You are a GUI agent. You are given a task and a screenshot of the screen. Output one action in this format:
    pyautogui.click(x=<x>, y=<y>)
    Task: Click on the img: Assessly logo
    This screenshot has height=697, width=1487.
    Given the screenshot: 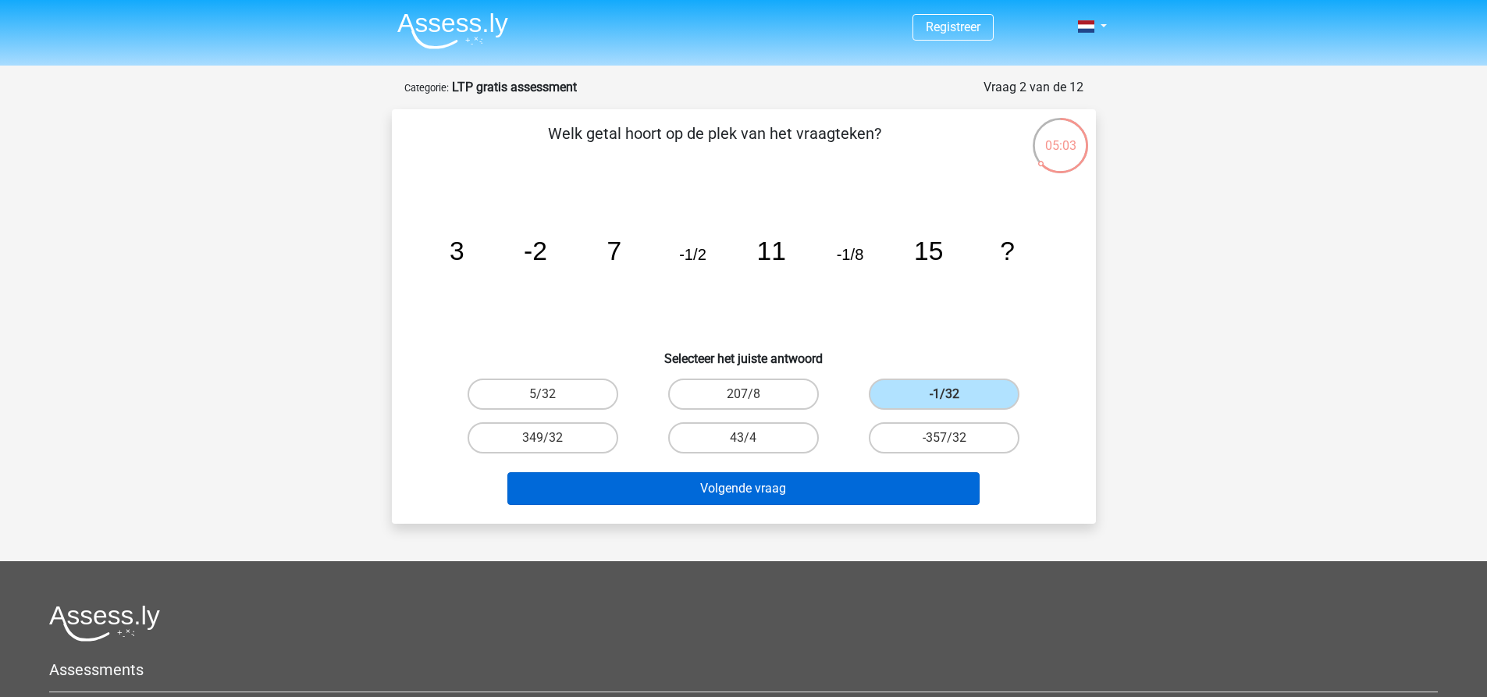 What is the action you would take?
    pyautogui.click(x=105, y=623)
    